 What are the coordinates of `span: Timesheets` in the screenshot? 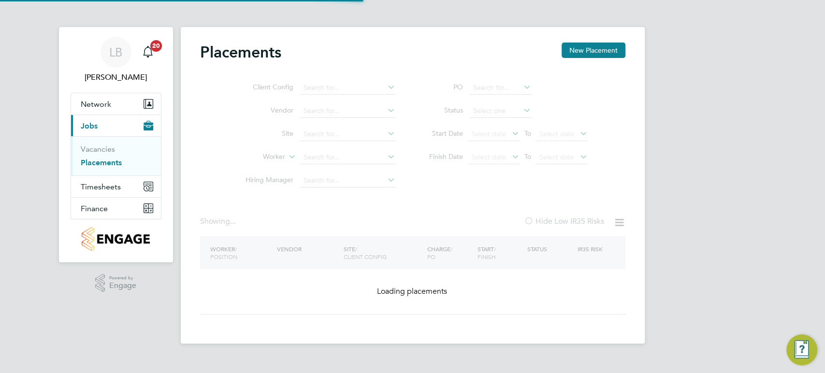 It's located at (101, 187).